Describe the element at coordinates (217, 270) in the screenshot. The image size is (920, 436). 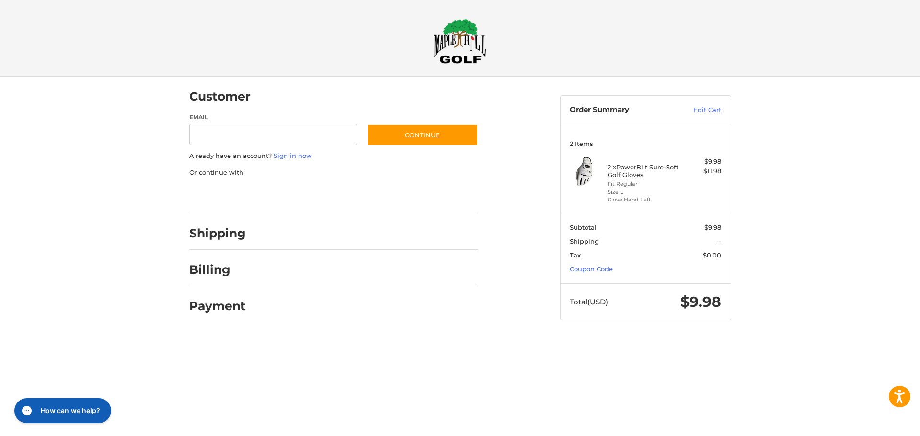
I see `h2: Billing` at that location.